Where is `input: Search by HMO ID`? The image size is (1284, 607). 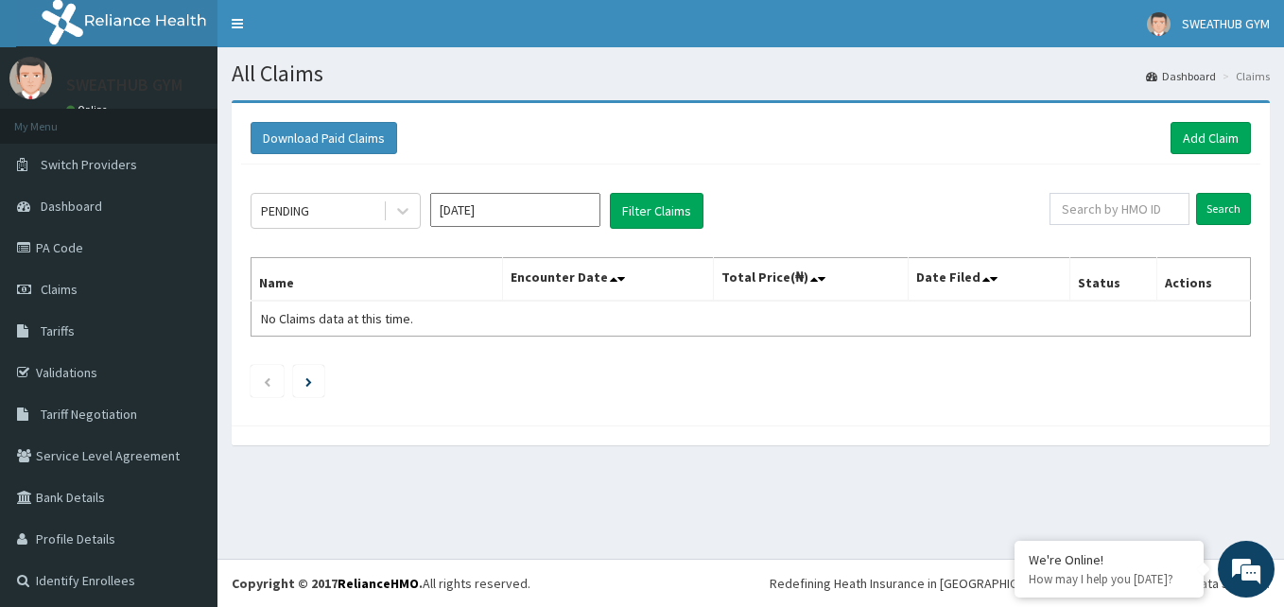
input: Search by HMO ID is located at coordinates (1119, 209).